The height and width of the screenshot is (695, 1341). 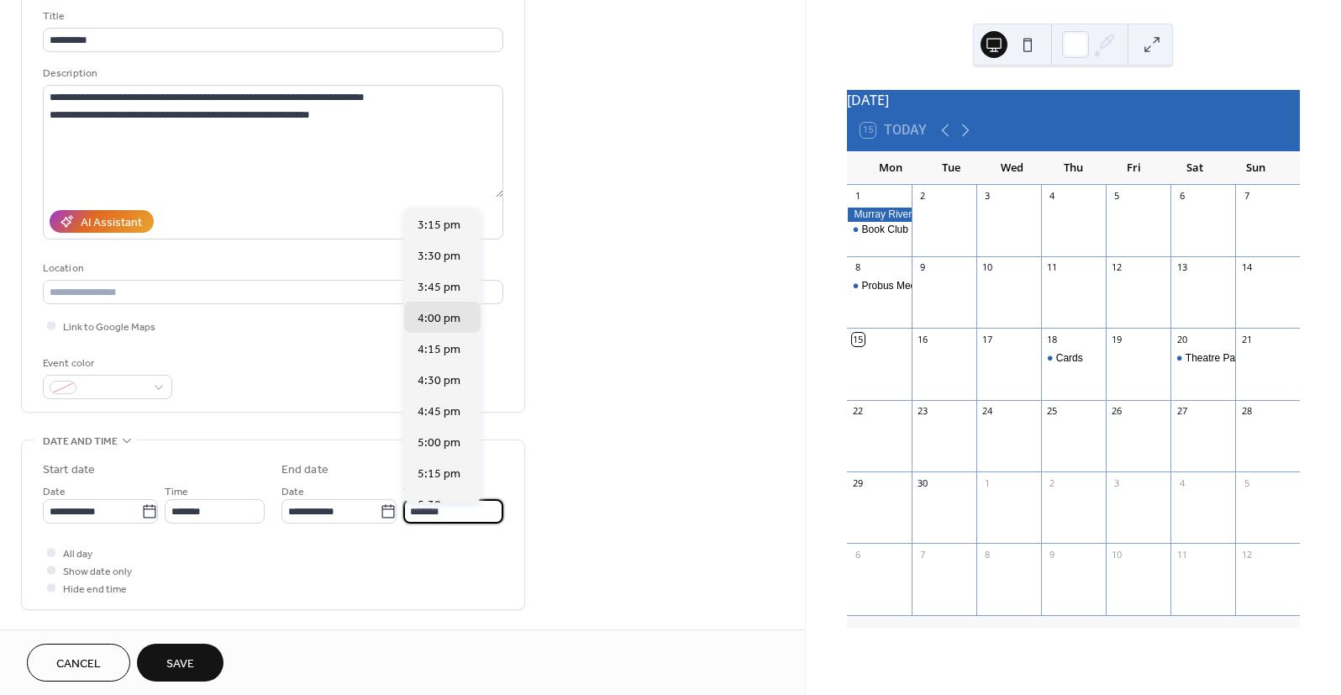 What do you see at coordinates (923, 411) in the screenshot?
I see `div: 23` at bounding box center [923, 411].